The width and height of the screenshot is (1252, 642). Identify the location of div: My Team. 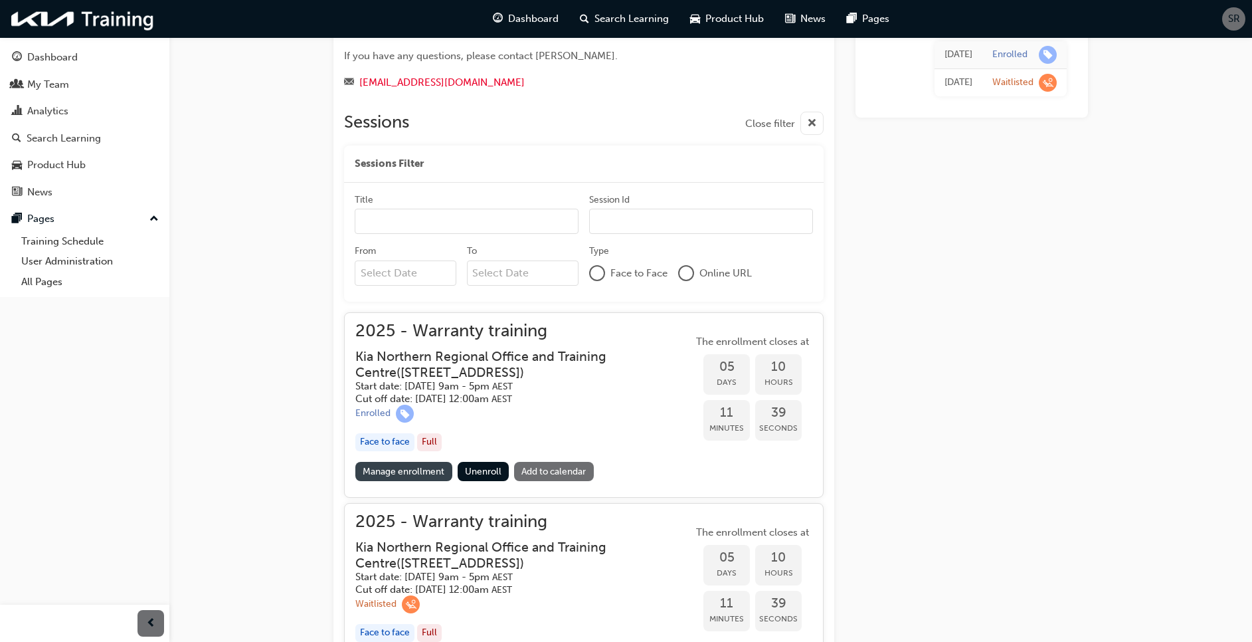
(48, 84).